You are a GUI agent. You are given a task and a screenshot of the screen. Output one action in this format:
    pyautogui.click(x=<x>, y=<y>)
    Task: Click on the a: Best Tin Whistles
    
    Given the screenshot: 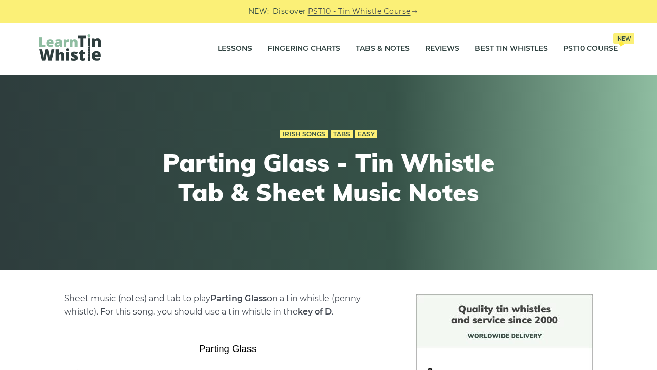 What is the action you would take?
    pyautogui.click(x=511, y=49)
    